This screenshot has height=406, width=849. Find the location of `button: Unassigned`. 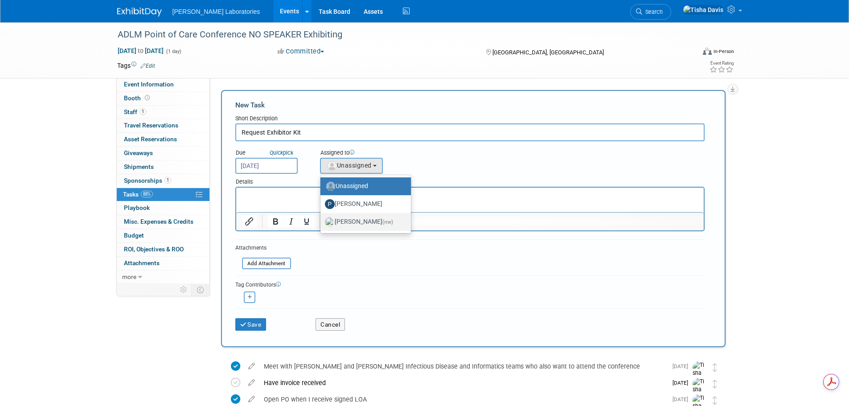

button: Unassigned is located at coordinates (351, 166).